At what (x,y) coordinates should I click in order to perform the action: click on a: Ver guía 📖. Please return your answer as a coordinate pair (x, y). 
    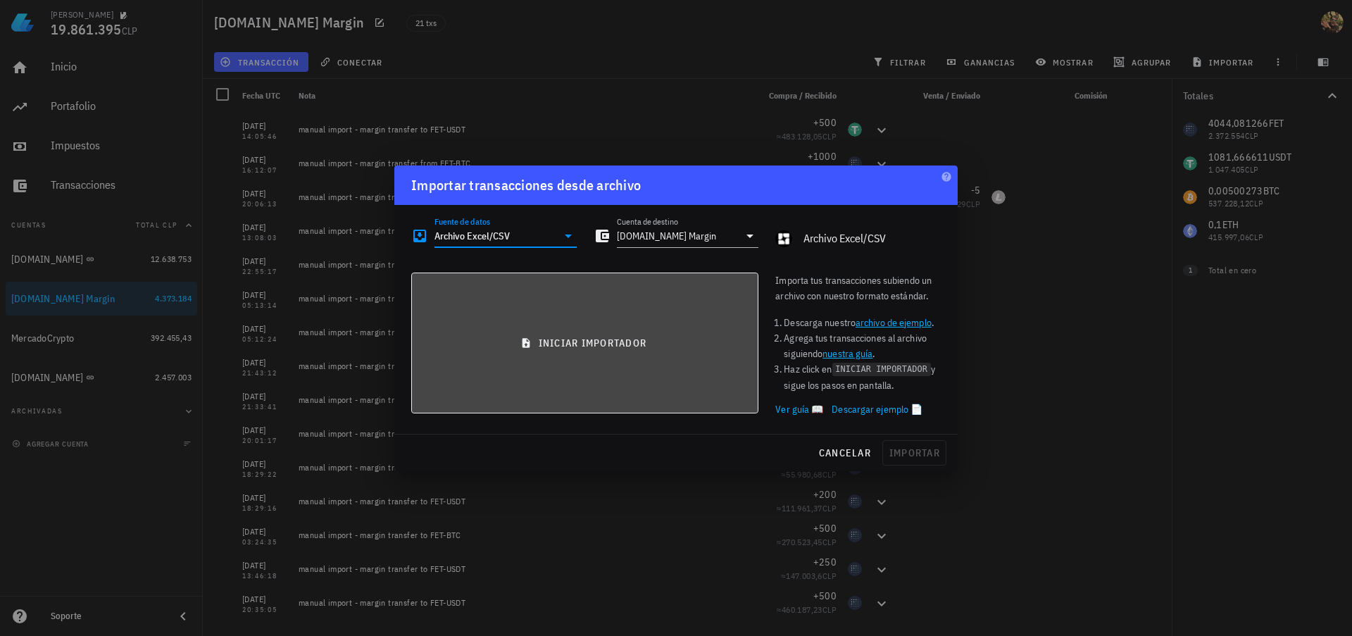
    Looking at the image, I should click on (799, 409).